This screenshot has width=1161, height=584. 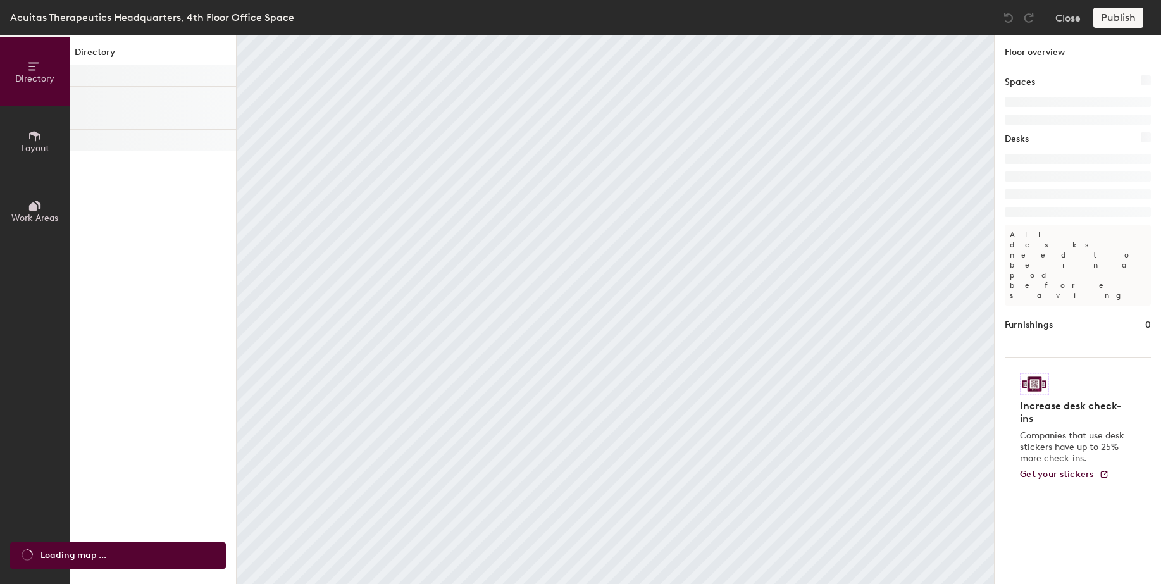 What do you see at coordinates (1029, 18) in the screenshot?
I see `img: Redo` at bounding box center [1029, 18].